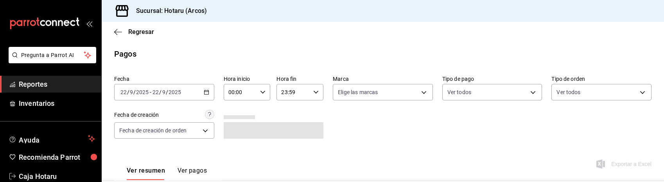  I want to click on span: Inventarios, so click(57, 103).